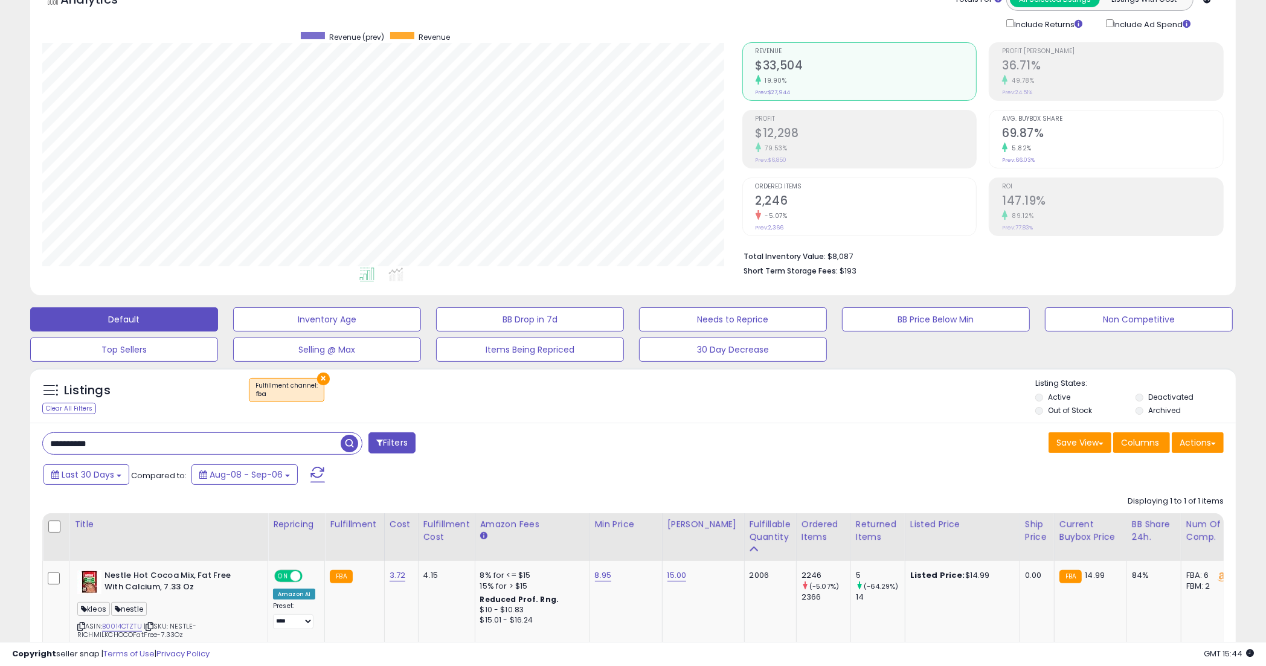 Image resolution: width=1266 pixels, height=666 pixels. What do you see at coordinates (775, 148) in the screenshot?
I see `small: 79.53%` at bounding box center [775, 148].